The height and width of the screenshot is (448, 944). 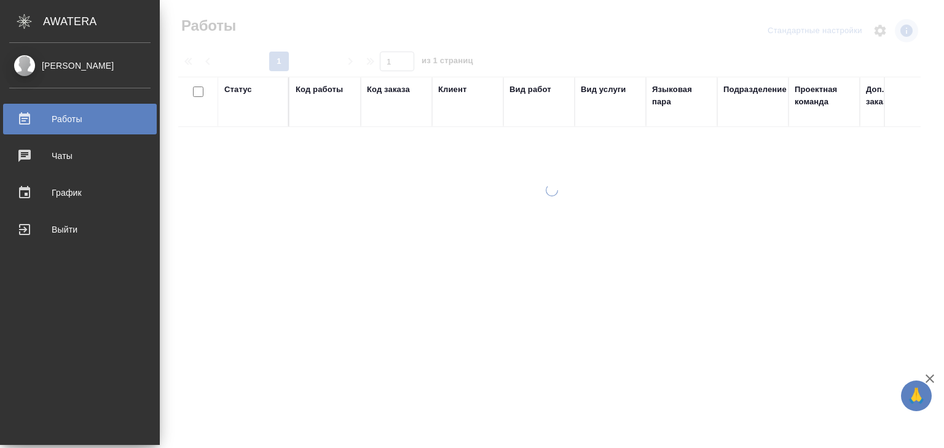 What do you see at coordinates (80, 230) in the screenshot?
I see `a: Выйти` at bounding box center [80, 230].